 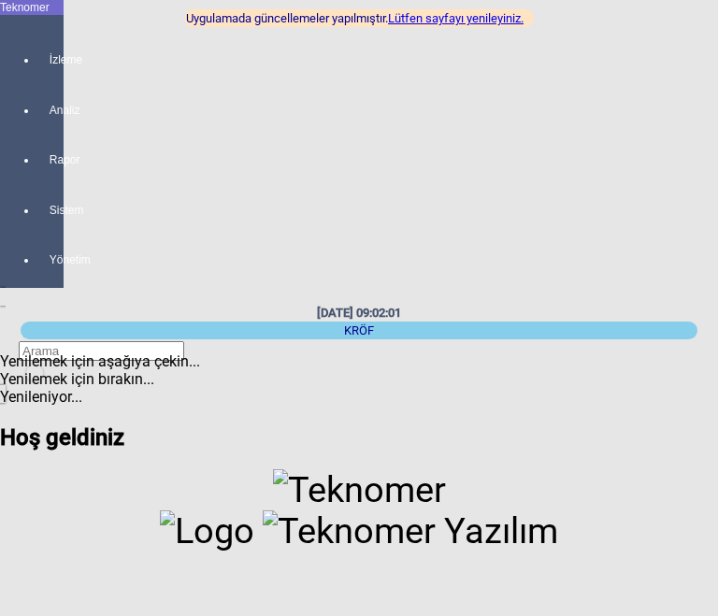 I want to click on a: Lütfen sayfayı yenileyiniz., so click(x=455, y=18).